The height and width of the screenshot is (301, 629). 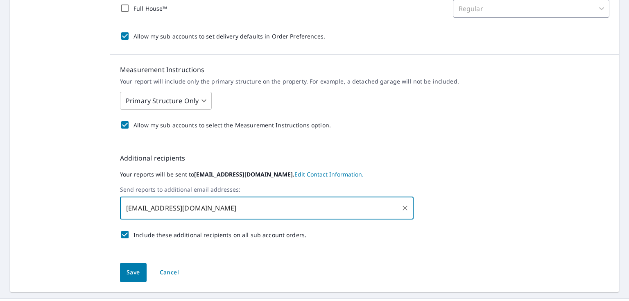 What do you see at coordinates (133, 272) in the screenshot?
I see `button: Save` at bounding box center [133, 272].